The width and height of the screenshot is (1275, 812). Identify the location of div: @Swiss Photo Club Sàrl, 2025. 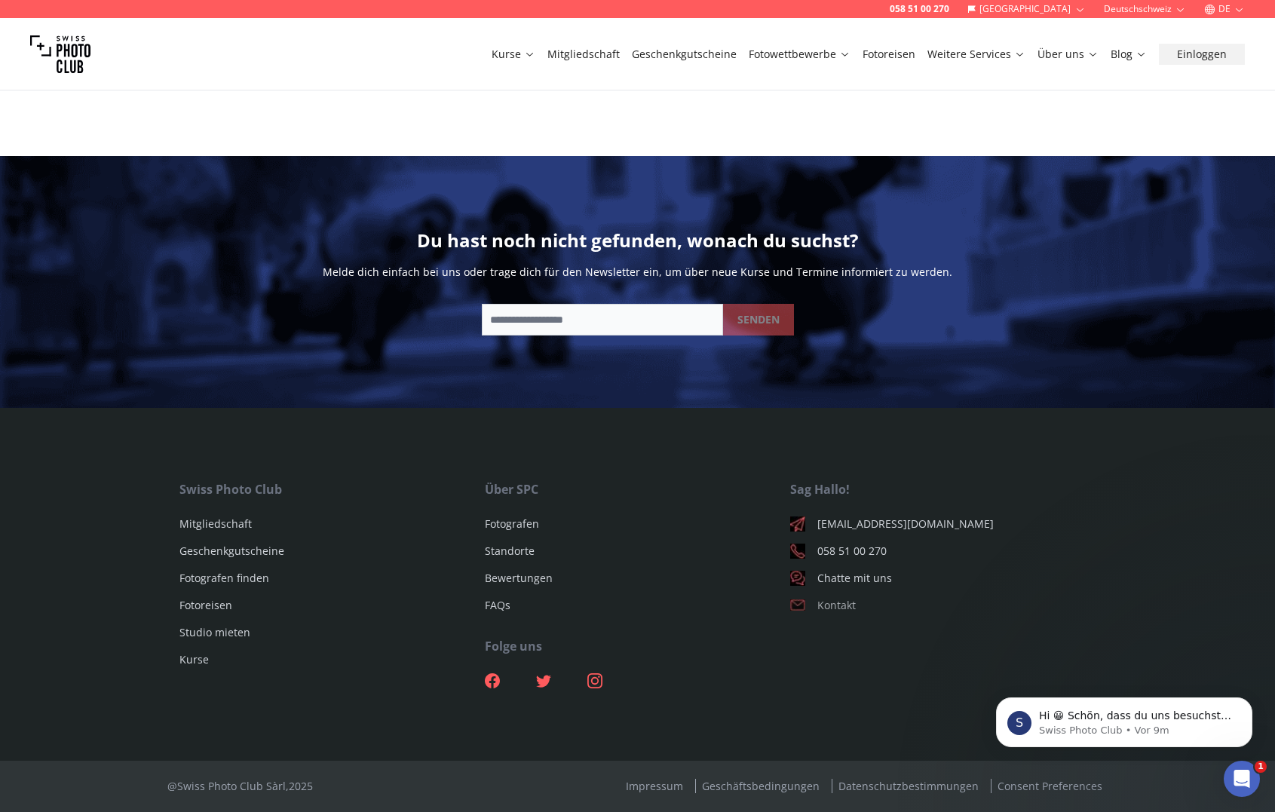
(240, 786).